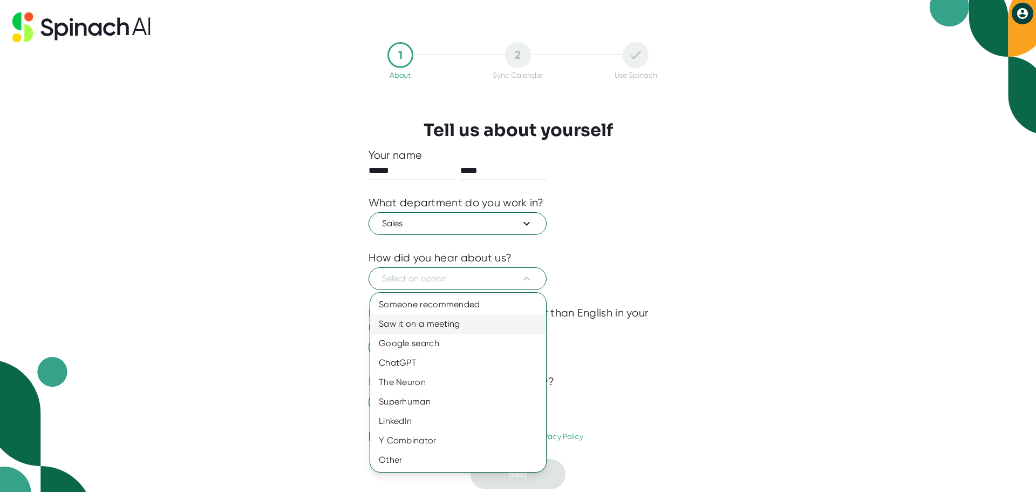 This screenshot has width=1036, height=492. Describe the element at coordinates (458, 324) in the screenshot. I see `div: Saw it on a meeting` at that location.